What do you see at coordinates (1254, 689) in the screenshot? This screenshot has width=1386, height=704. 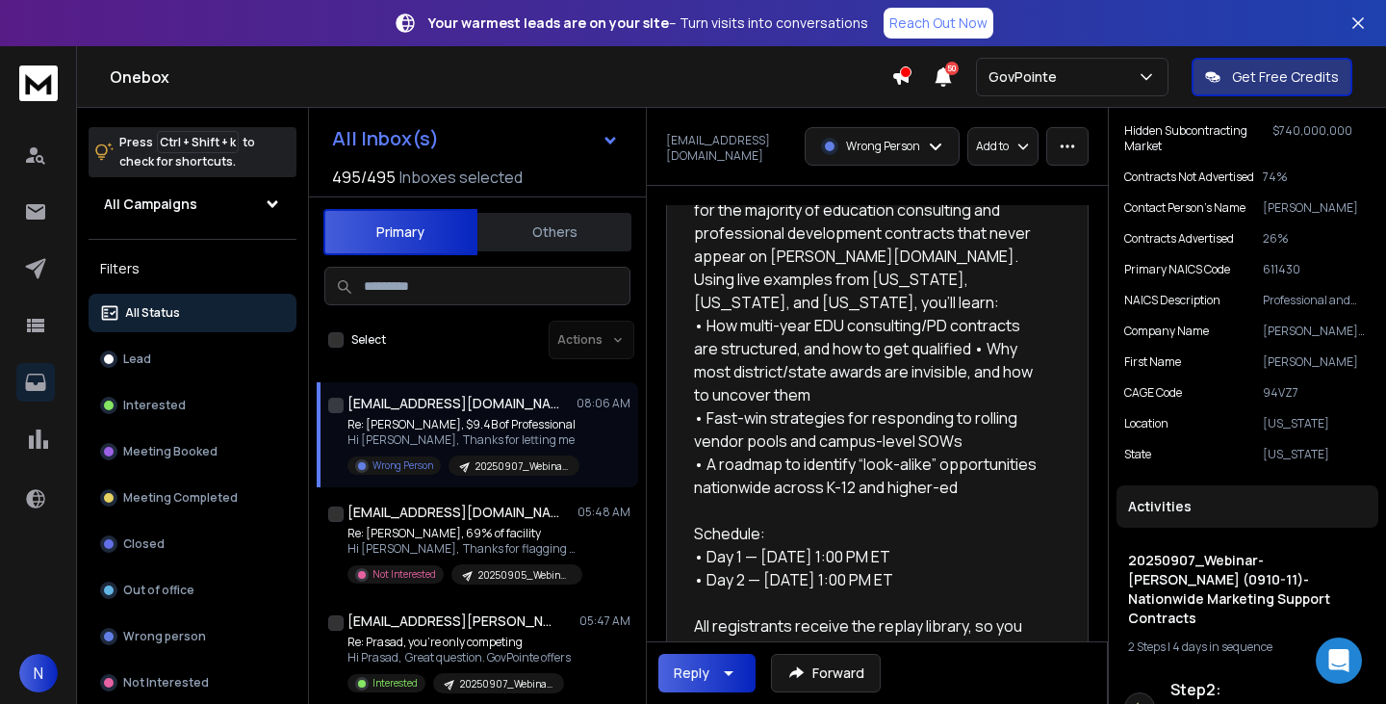 I see `h6: Step 2 :` at bounding box center [1254, 689].